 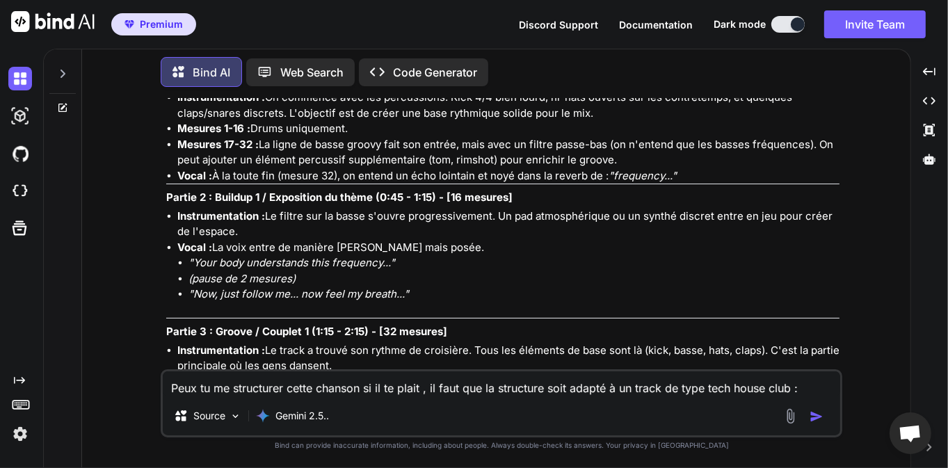 What do you see at coordinates (154, 24) in the screenshot?
I see `button: premiumPremium` at bounding box center [154, 24].